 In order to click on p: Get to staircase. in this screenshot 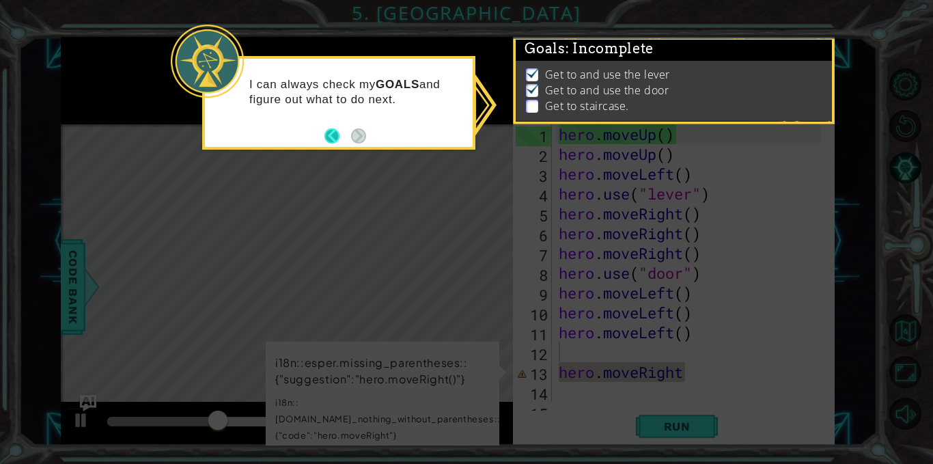, I will do `click(587, 106)`.